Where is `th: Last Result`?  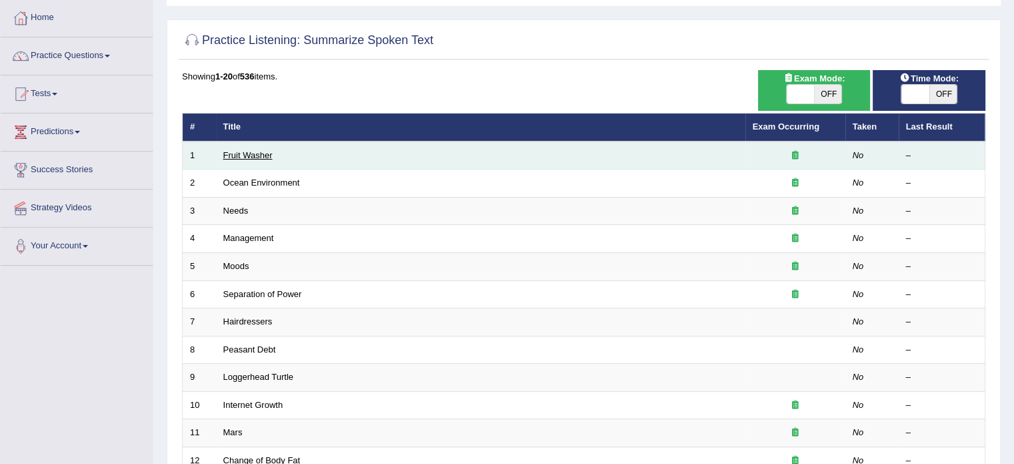
th: Last Result is located at coordinates (942, 127).